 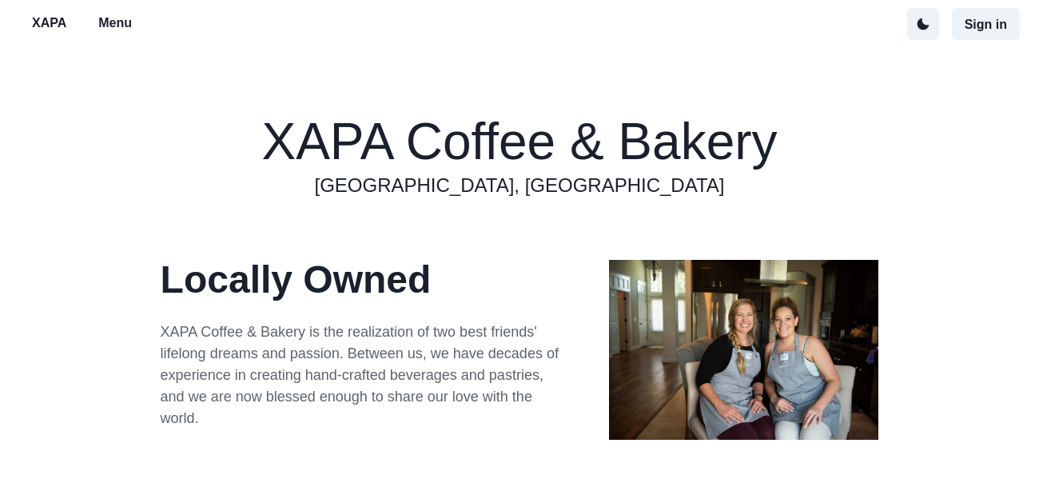 What do you see at coordinates (923, 24) in the screenshot?
I see `button: active dark theme mode` at bounding box center [923, 24].